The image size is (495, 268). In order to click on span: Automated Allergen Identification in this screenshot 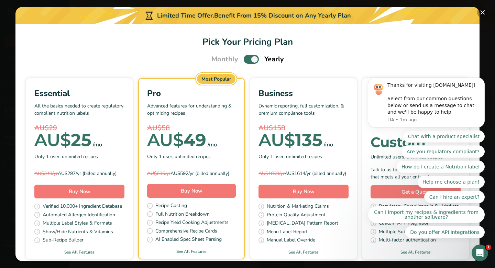, I will do `click(79, 215)`.